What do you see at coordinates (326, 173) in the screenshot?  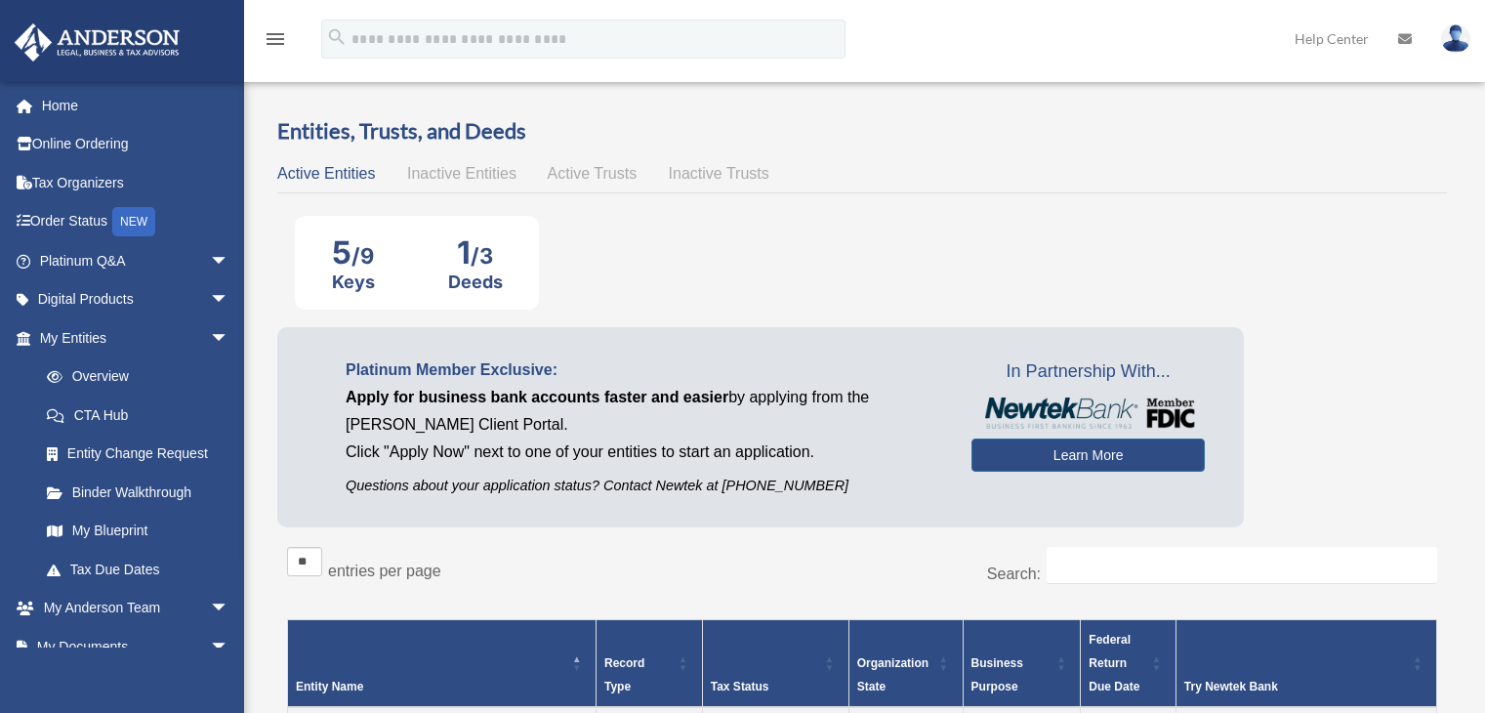 I see `span: Active Entities` at bounding box center [326, 173].